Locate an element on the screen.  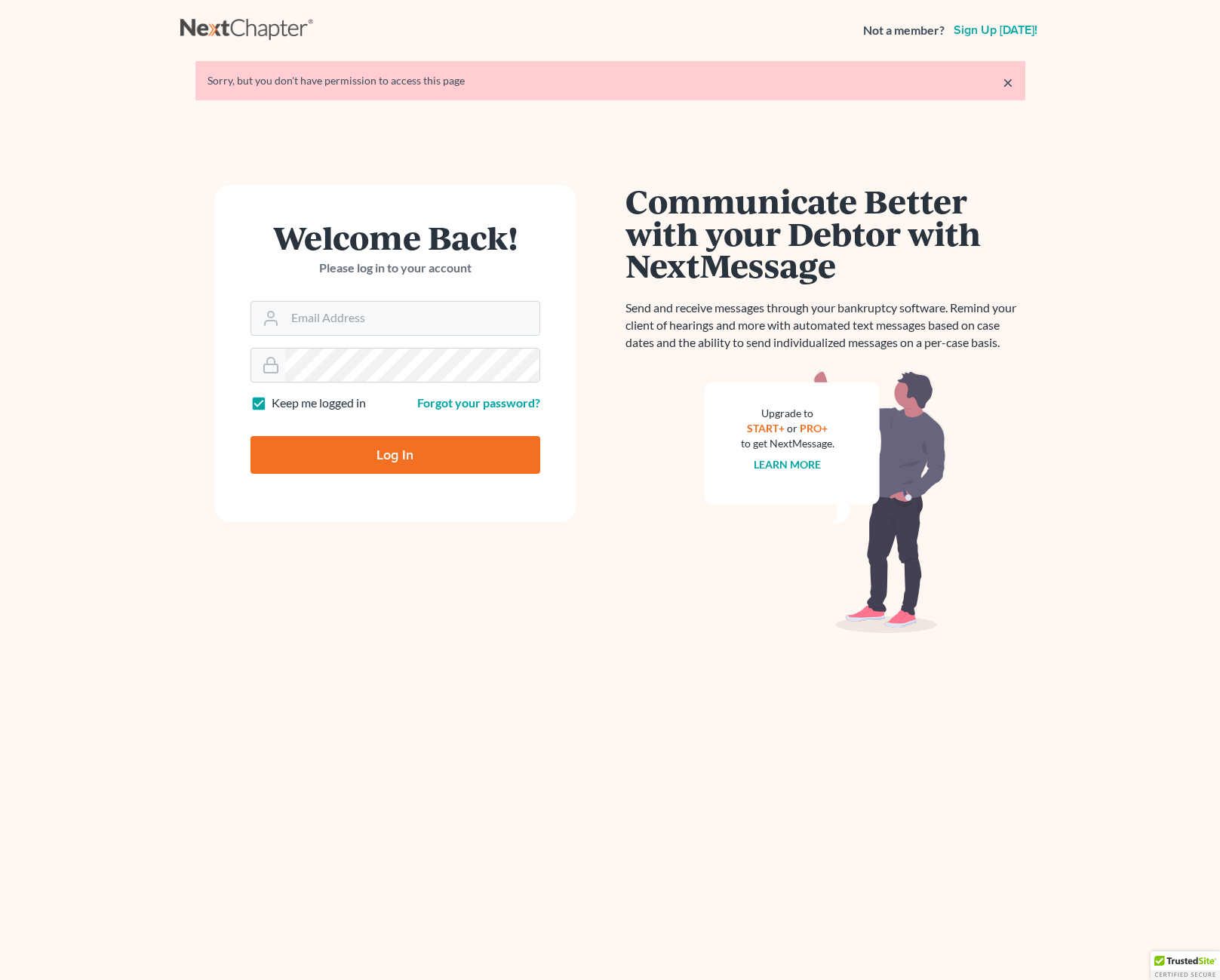
a: Learn more is located at coordinates (787, 464).